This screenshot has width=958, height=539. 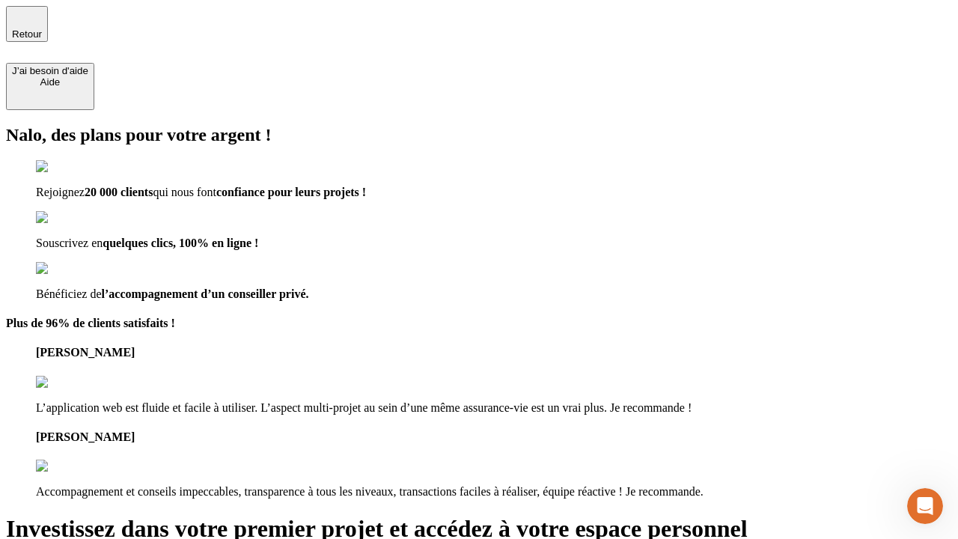 What do you see at coordinates (494, 492) in the screenshot?
I see `p: Accompagnement et conseils impeccables, transparence à tous les niveaux, transactions faciles à r...` at bounding box center [494, 492].